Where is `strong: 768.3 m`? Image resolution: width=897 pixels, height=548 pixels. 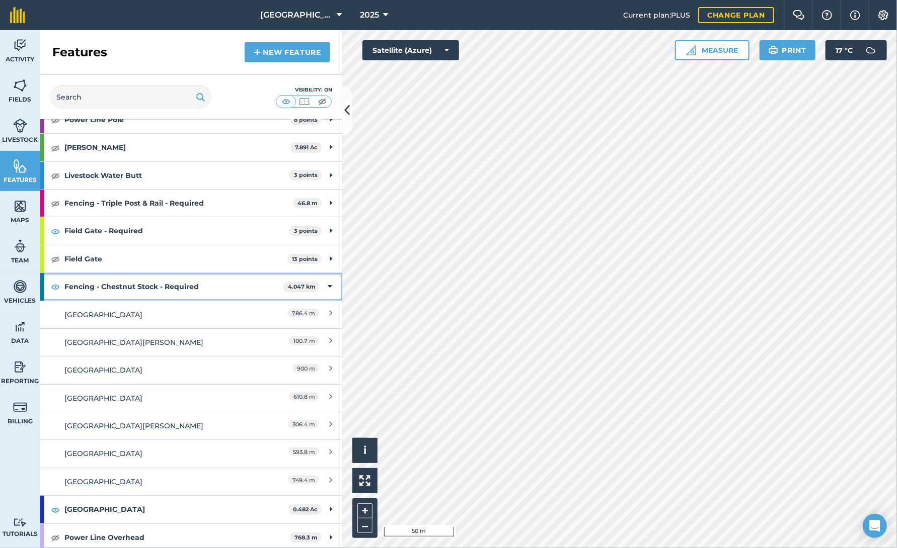
strong: 768.3 m is located at coordinates (306, 538).